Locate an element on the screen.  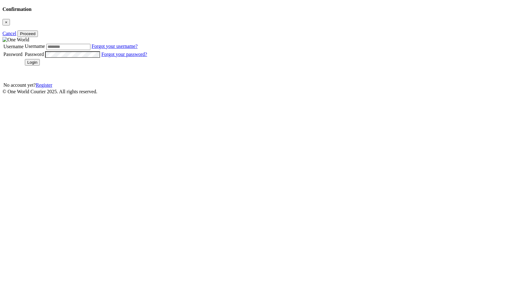
button: Close is located at coordinates (6, 22).